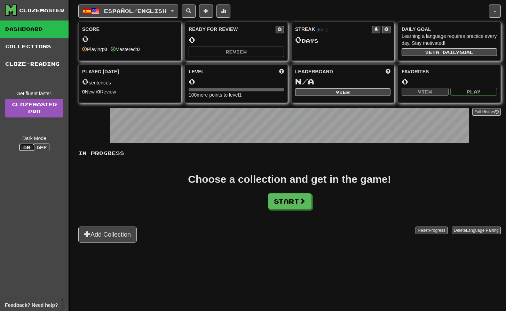 This screenshot has height=311, width=506. What do you see at coordinates (34, 94) in the screenshot?
I see `div: Get fluent faster.` at bounding box center [34, 94].